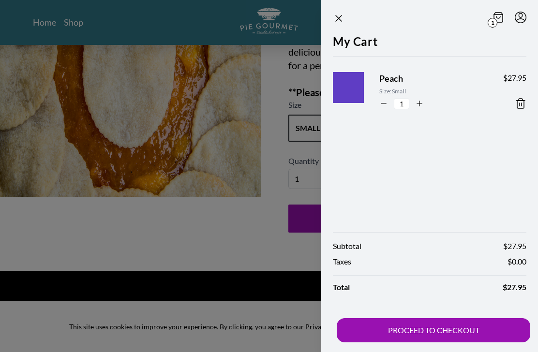 The image size is (538, 352). Describe the element at coordinates (357, 92) in the screenshot. I see `img: Product Image` at that location.